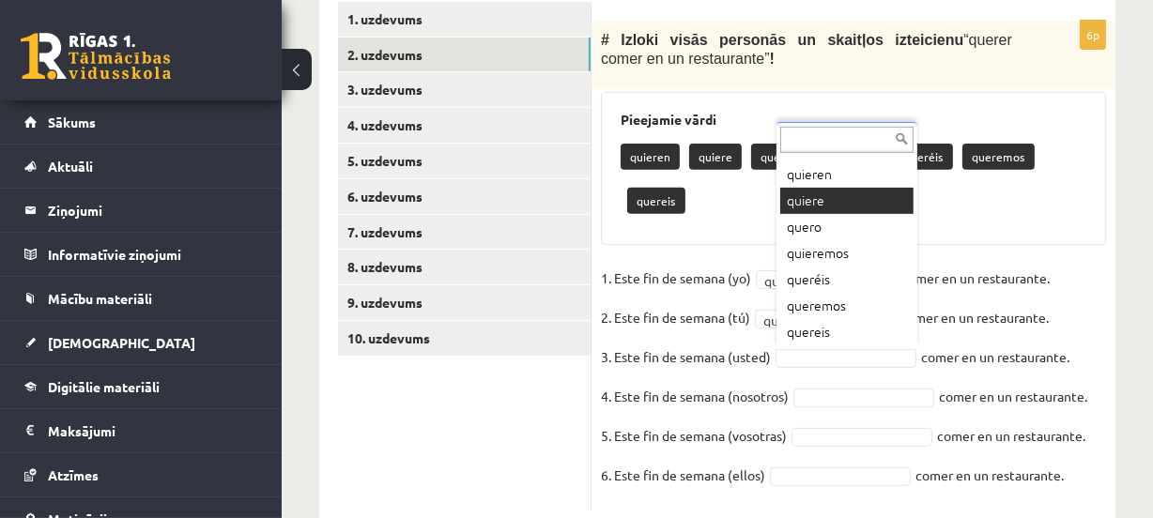 Image resolution: width=1153 pixels, height=518 pixels. Describe the element at coordinates (847, 227) in the screenshot. I see `div: quero` at that location.